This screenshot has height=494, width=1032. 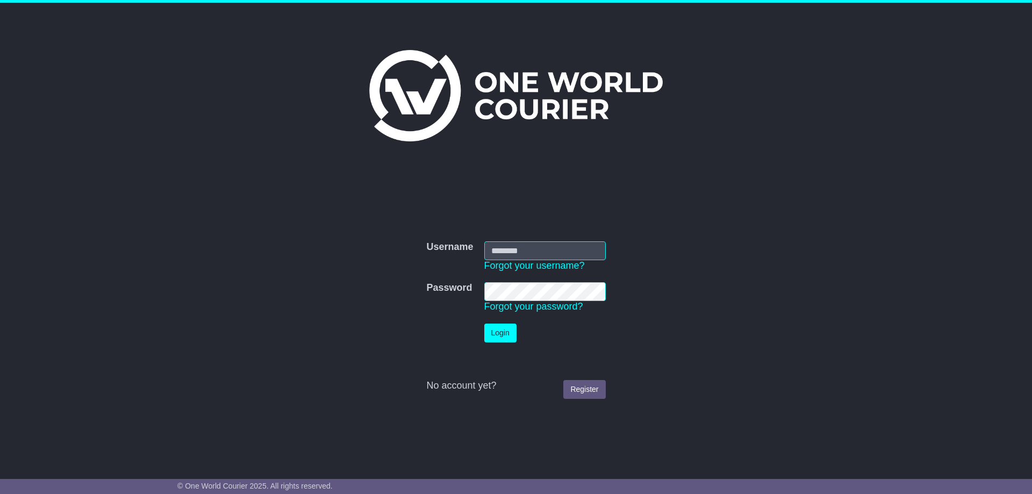 I want to click on button: Login, so click(x=500, y=333).